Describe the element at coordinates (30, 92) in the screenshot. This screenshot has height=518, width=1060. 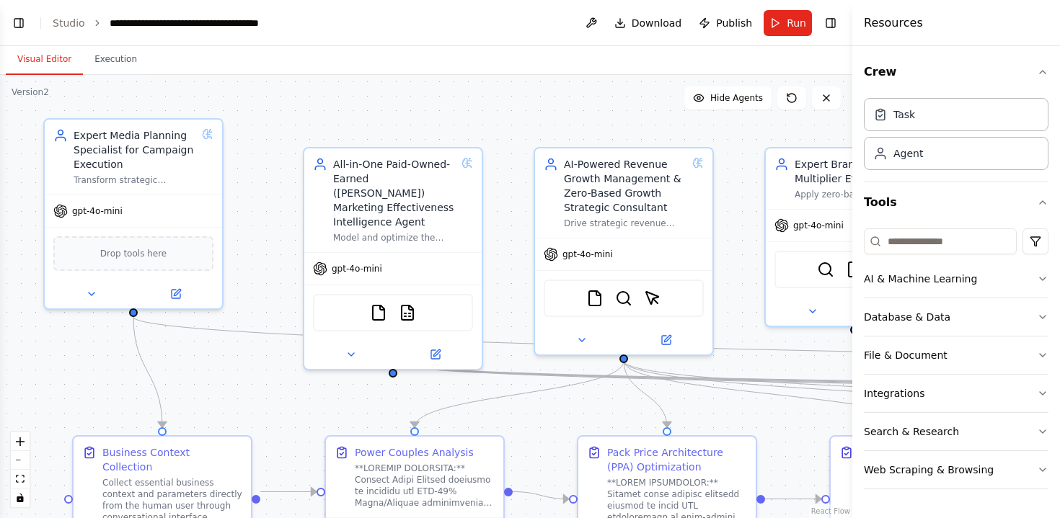
I see `div: Version 2` at that location.